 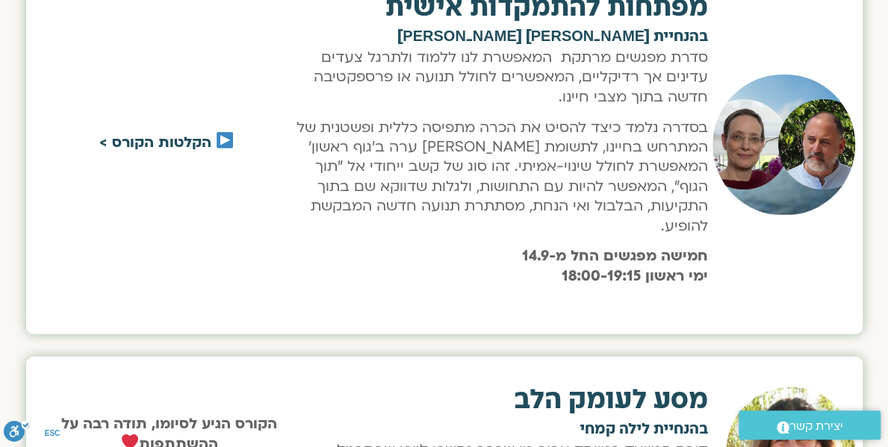 I want to click on a: הקלטות הקורס >, so click(x=155, y=143).